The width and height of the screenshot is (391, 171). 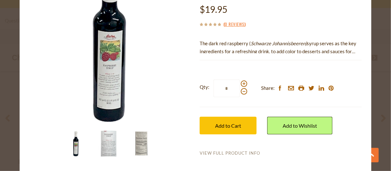 I want to click on strong: Qty:, so click(x=204, y=87).